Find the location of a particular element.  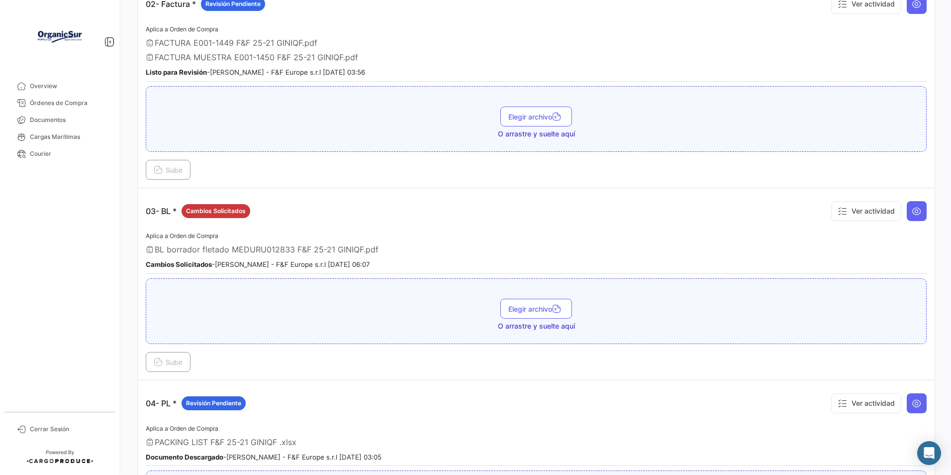

p: 03- BL * is located at coordinates (198, 211).